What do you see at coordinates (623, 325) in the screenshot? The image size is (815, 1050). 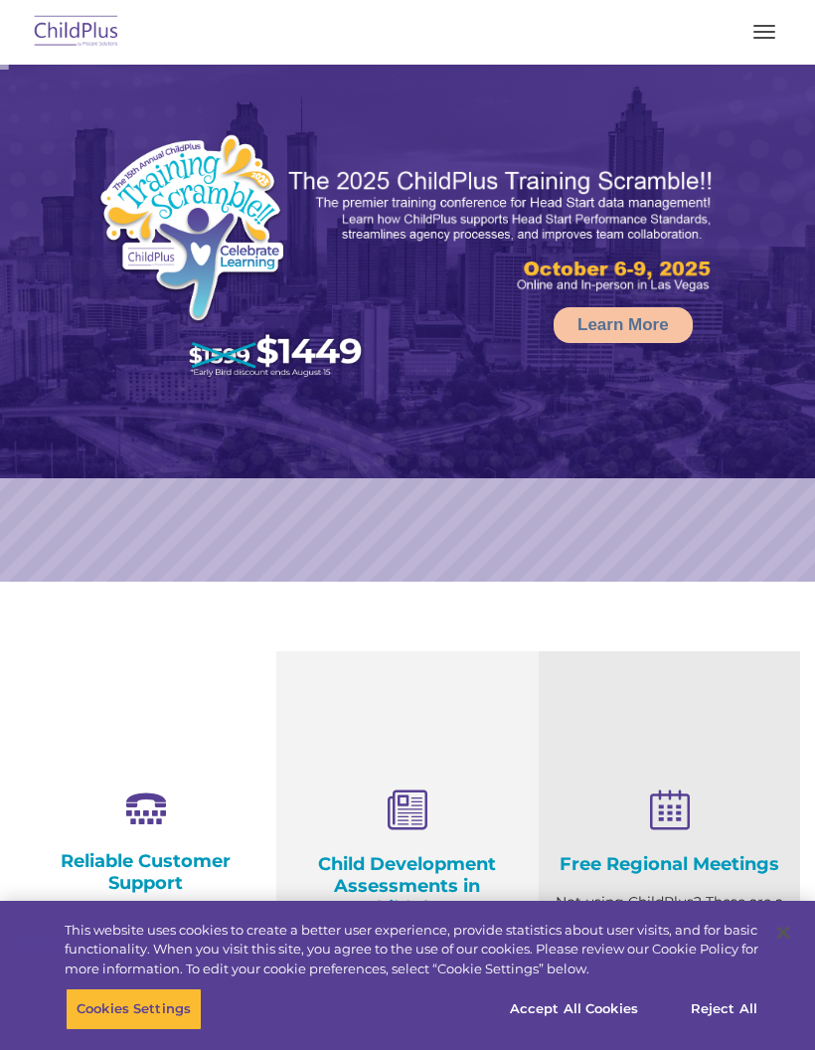 I see `a: Learn More` at bounding box center [623, 325].